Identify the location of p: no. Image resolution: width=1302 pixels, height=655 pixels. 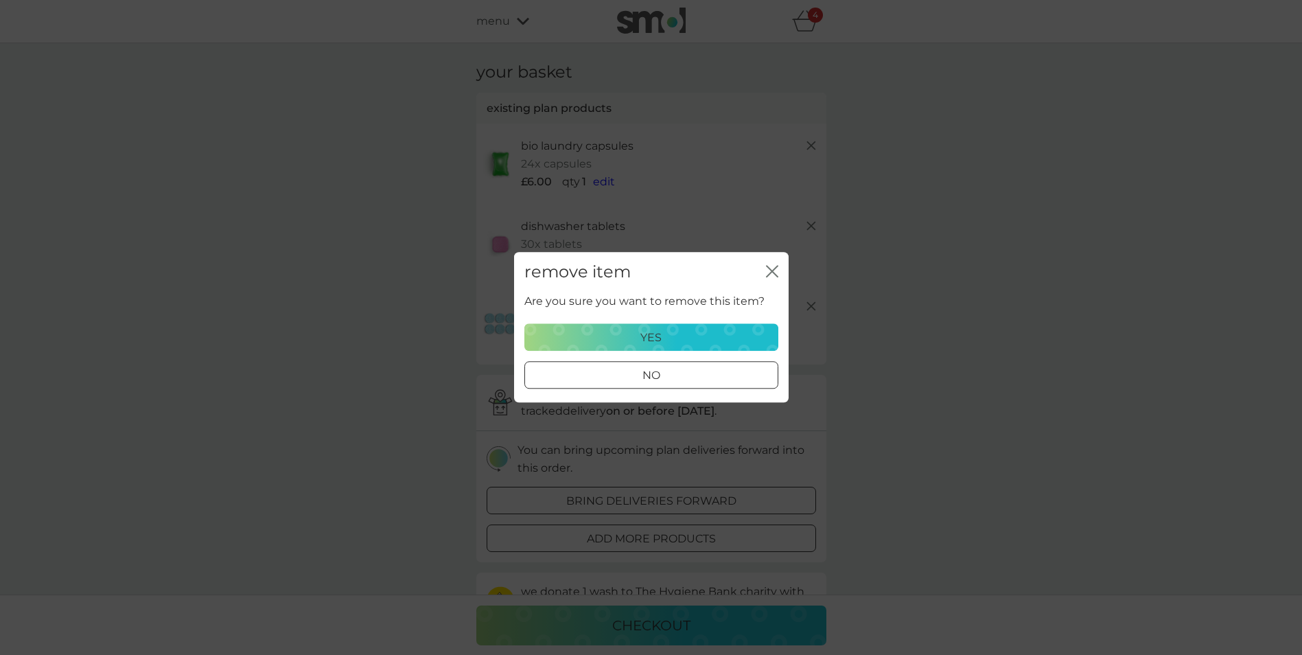
(652, 376).